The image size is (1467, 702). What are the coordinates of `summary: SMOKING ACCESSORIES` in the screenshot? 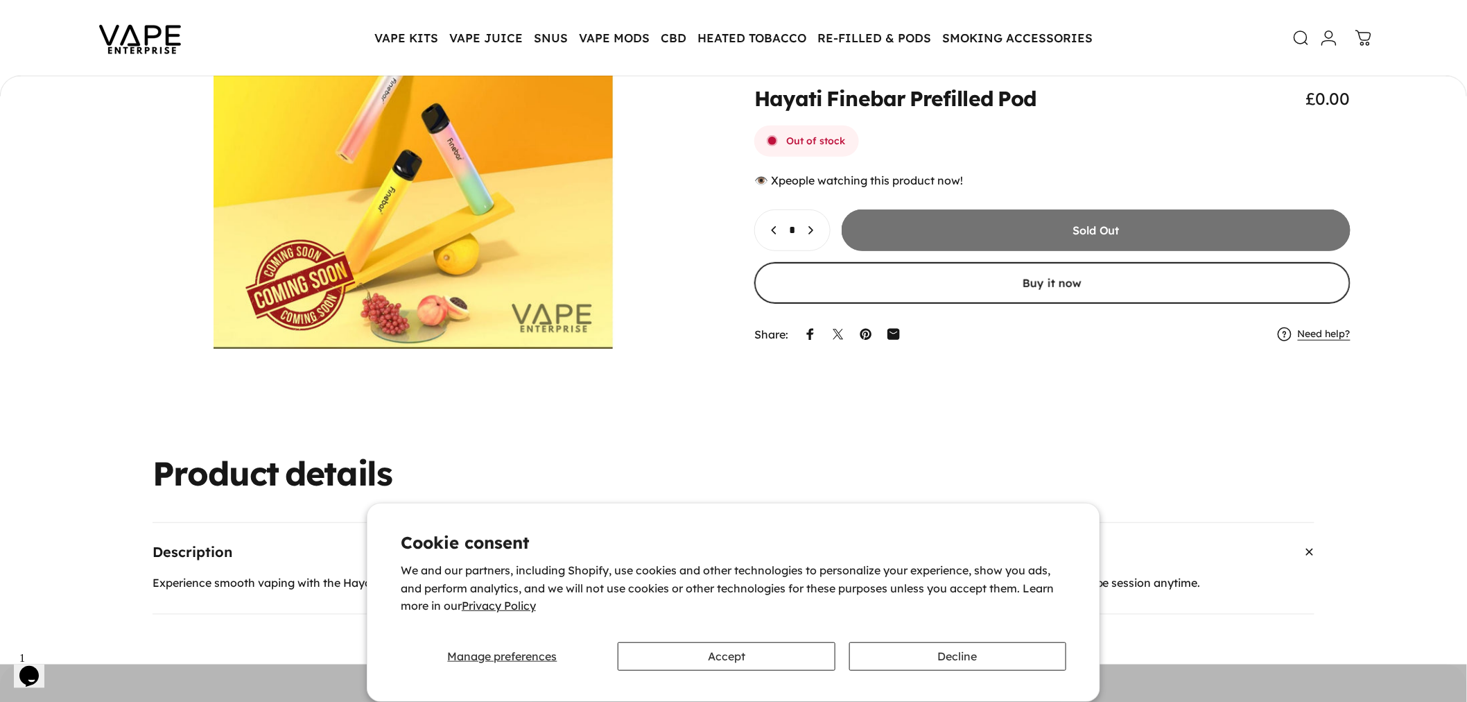 It's located at (1017, 38).